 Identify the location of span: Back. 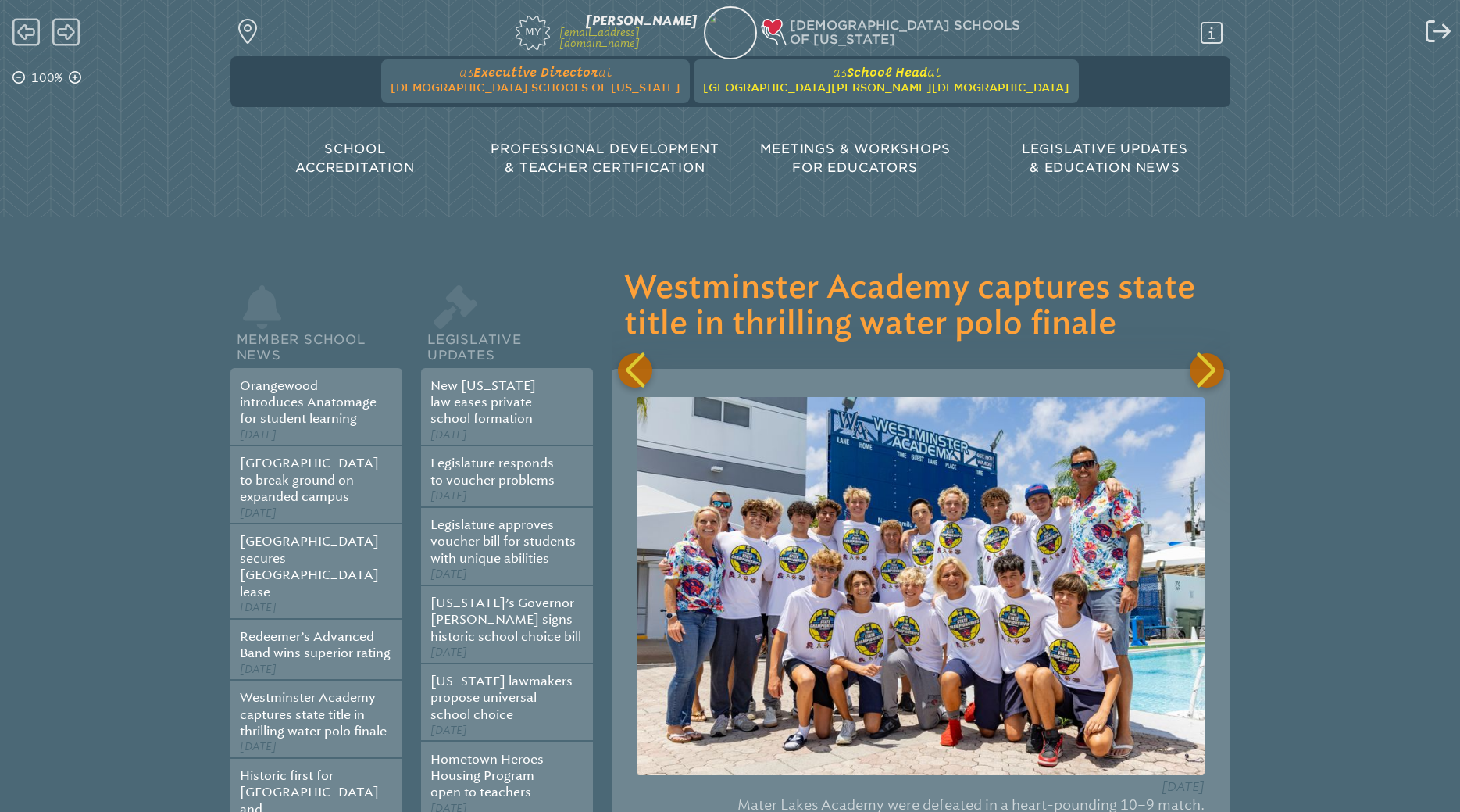
(26, 32).